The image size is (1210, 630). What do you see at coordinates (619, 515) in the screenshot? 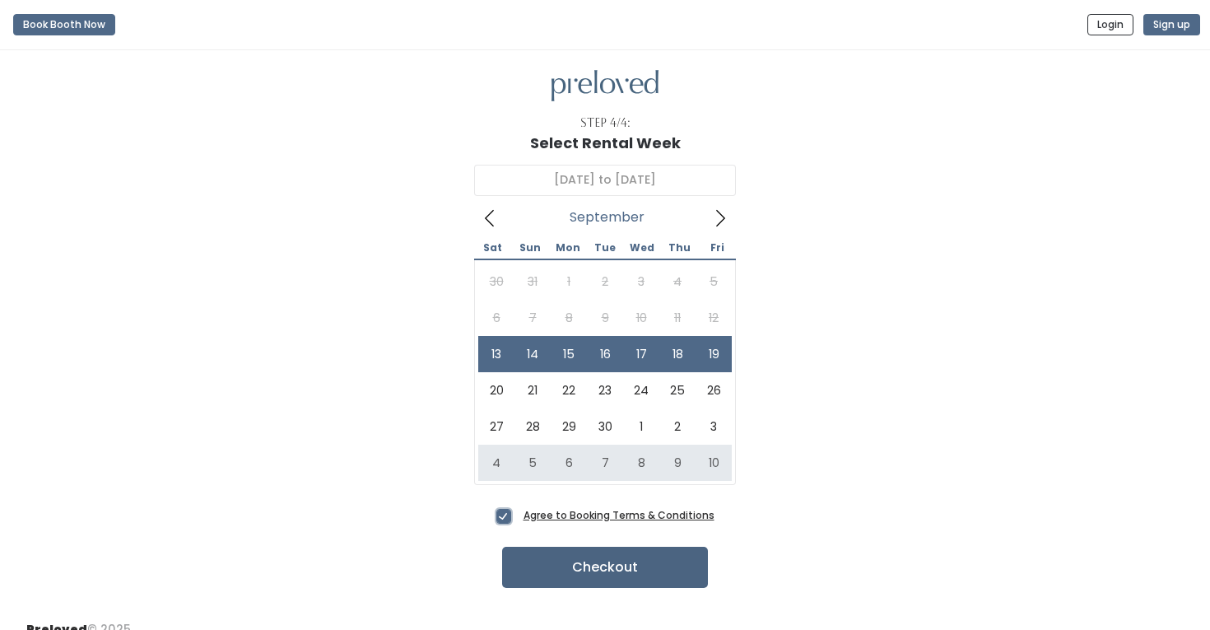
I see `a: Agree to Booking Terms & Conditions` at bounding box center [619, 515].